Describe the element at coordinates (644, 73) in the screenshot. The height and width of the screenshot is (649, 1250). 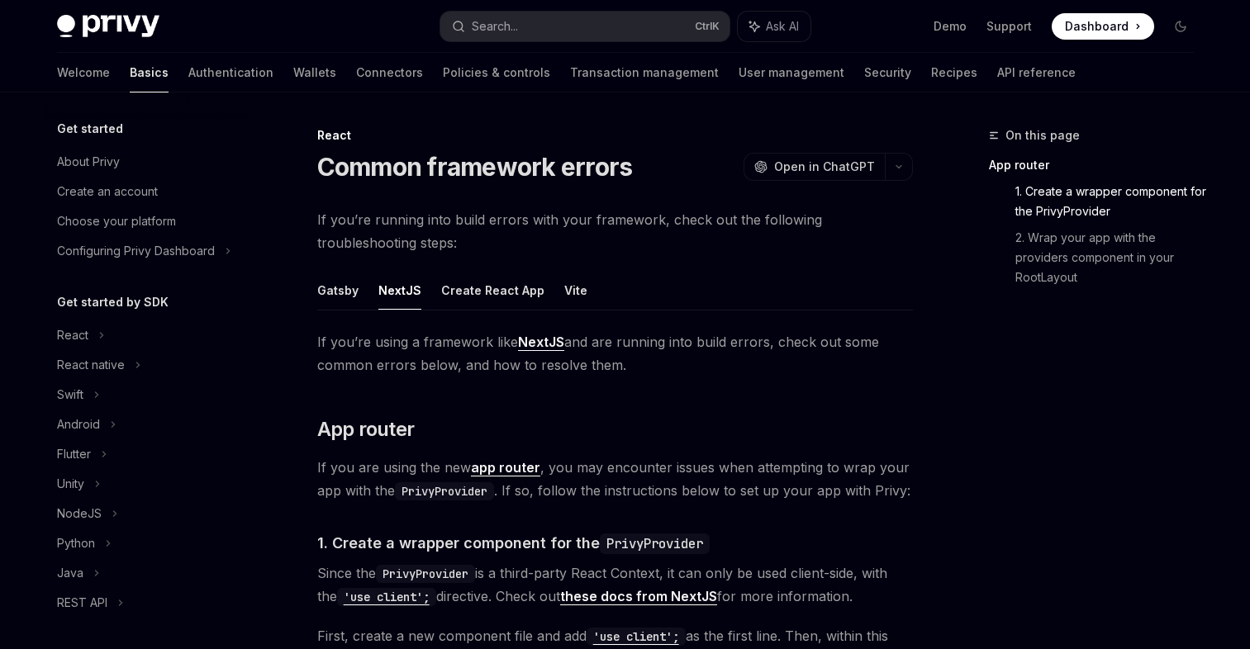
I see `a: Transaction management` at that location.